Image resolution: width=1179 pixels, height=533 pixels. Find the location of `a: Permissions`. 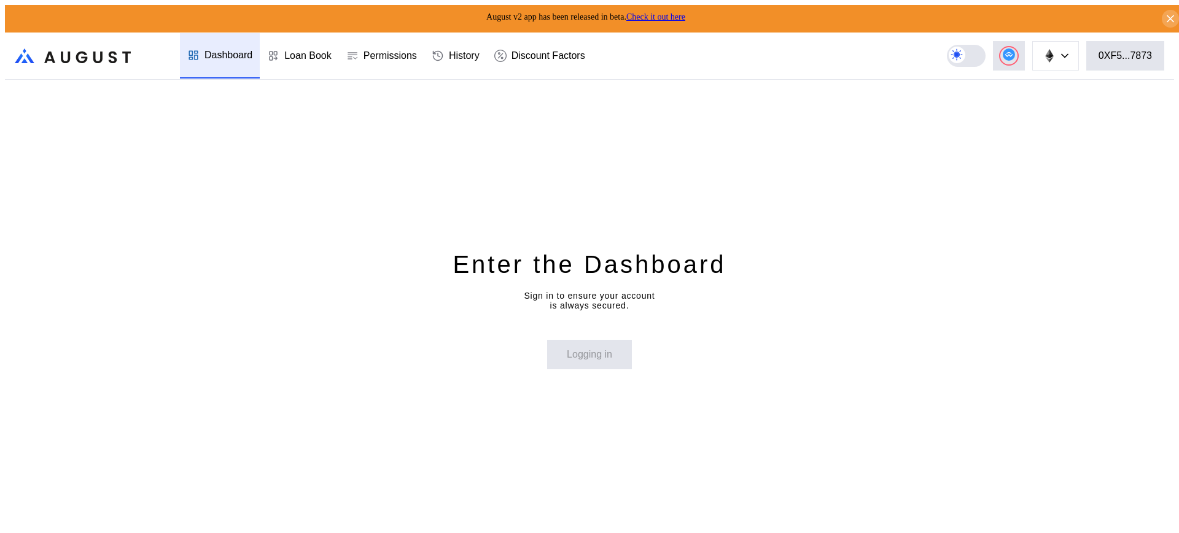

a: Permissions is located at coordinates (381, 56).